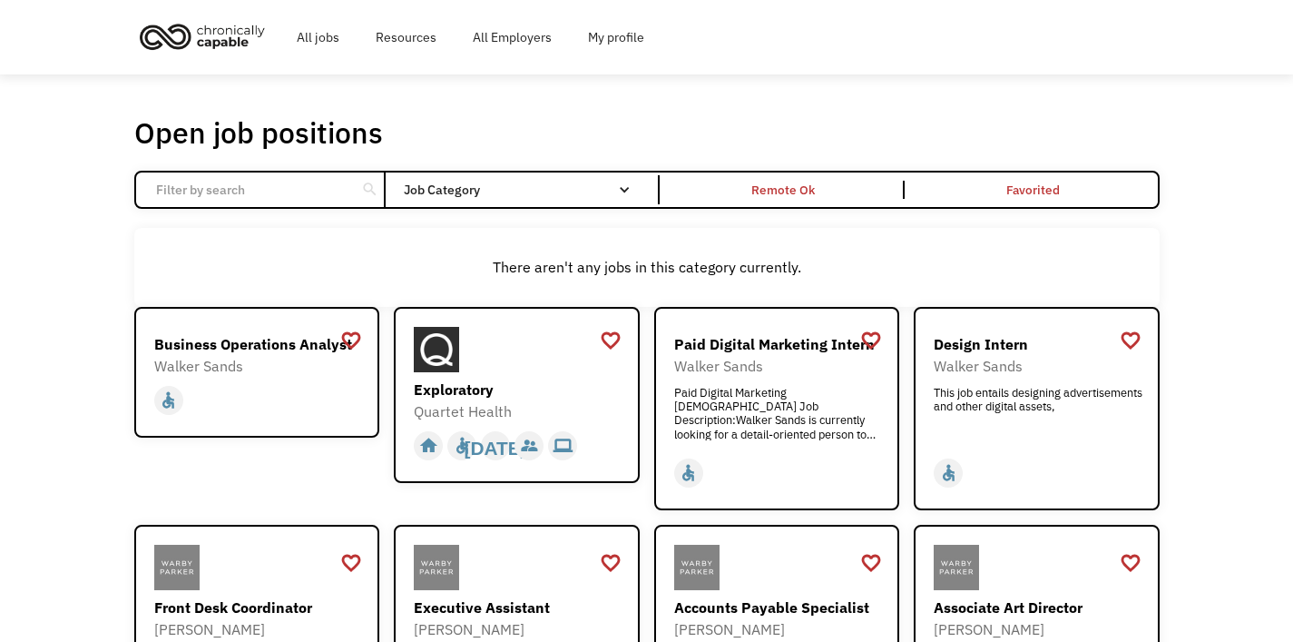 Image resolution: width=1293 pixels, height=642 pixels. I want to click on h1: Open job positions, so click(259, 133).